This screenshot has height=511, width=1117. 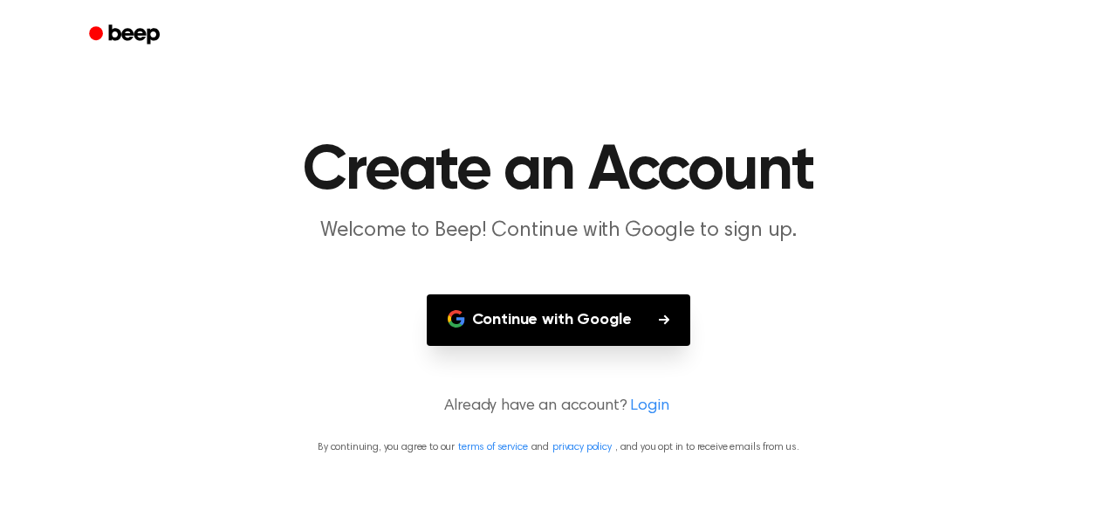 I want to click on a: Login, so click(x=649, y=406).